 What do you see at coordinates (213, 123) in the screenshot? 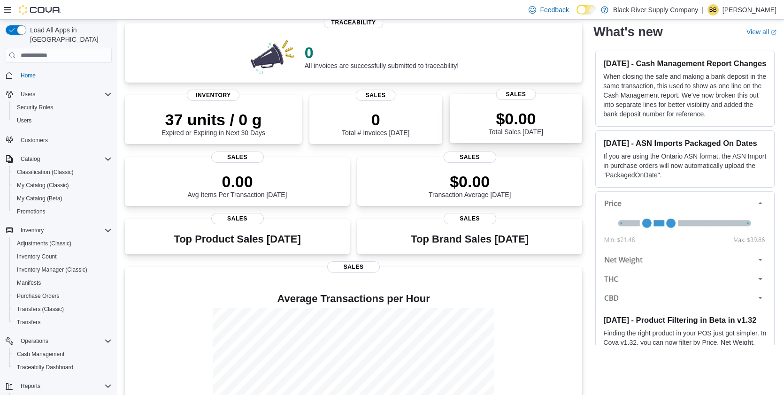
I see `div: Expired or Expiring in Next 30 Days` at bounding box center [213, 123].